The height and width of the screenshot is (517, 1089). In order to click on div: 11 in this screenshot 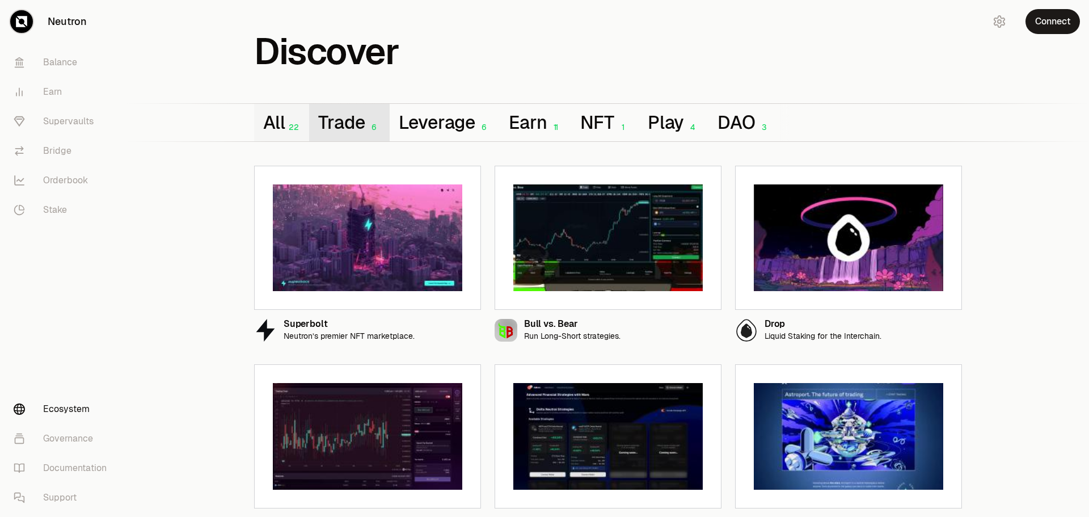, I will do `click(554, 127)`.